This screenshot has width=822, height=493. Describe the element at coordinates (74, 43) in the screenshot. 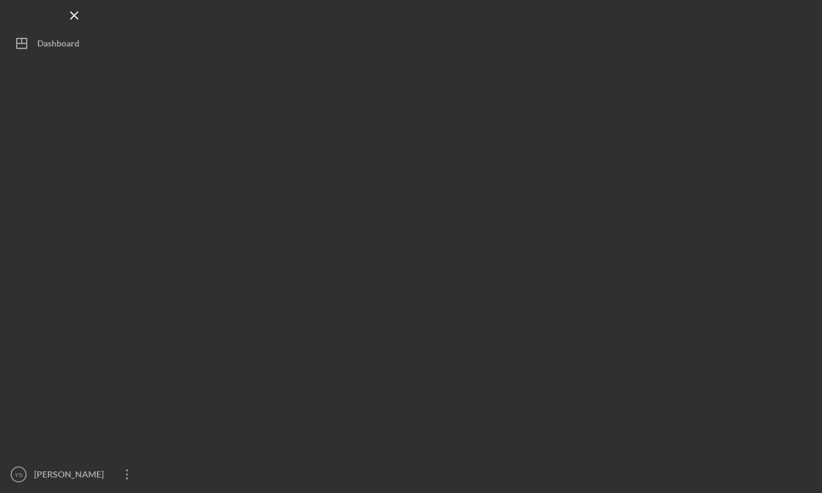

I see `a: Dashboard` at that location.